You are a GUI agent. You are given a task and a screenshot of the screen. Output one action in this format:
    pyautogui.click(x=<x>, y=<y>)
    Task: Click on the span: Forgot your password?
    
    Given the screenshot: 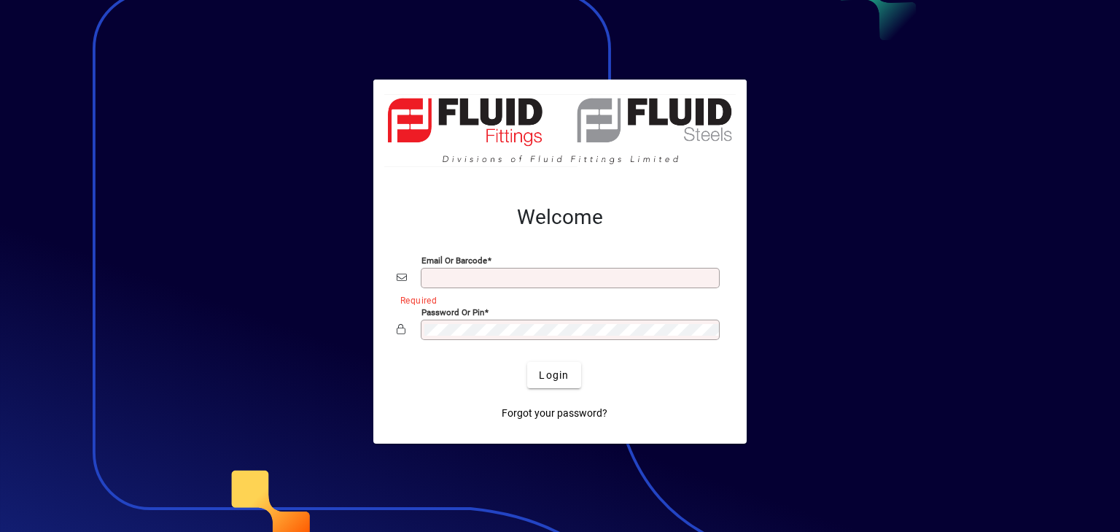 What is the action you would take?
    pyautogui.click(x=554, y=413)
    